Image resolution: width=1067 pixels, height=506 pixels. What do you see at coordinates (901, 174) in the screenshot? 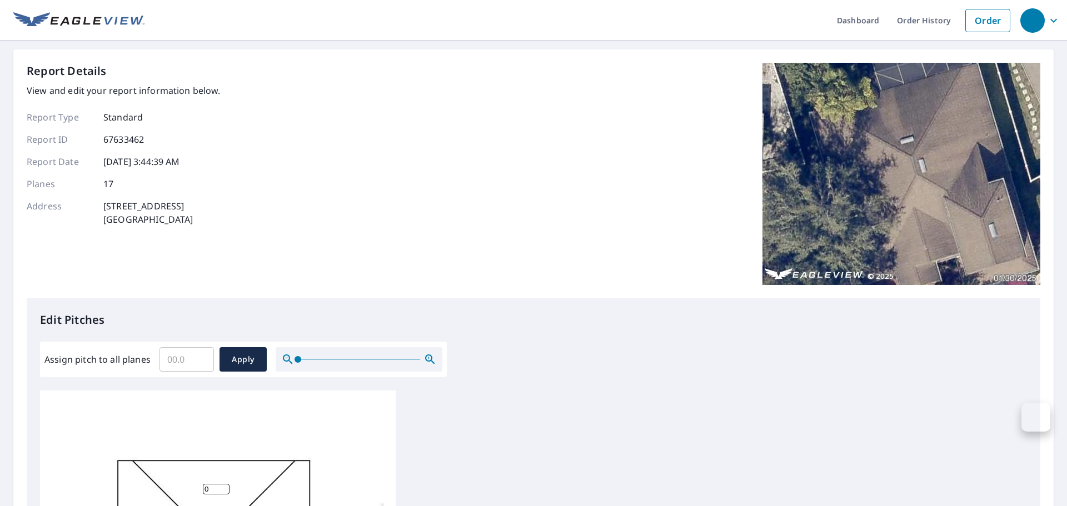
I see `img: Top image` at bounding box center [901, 174].